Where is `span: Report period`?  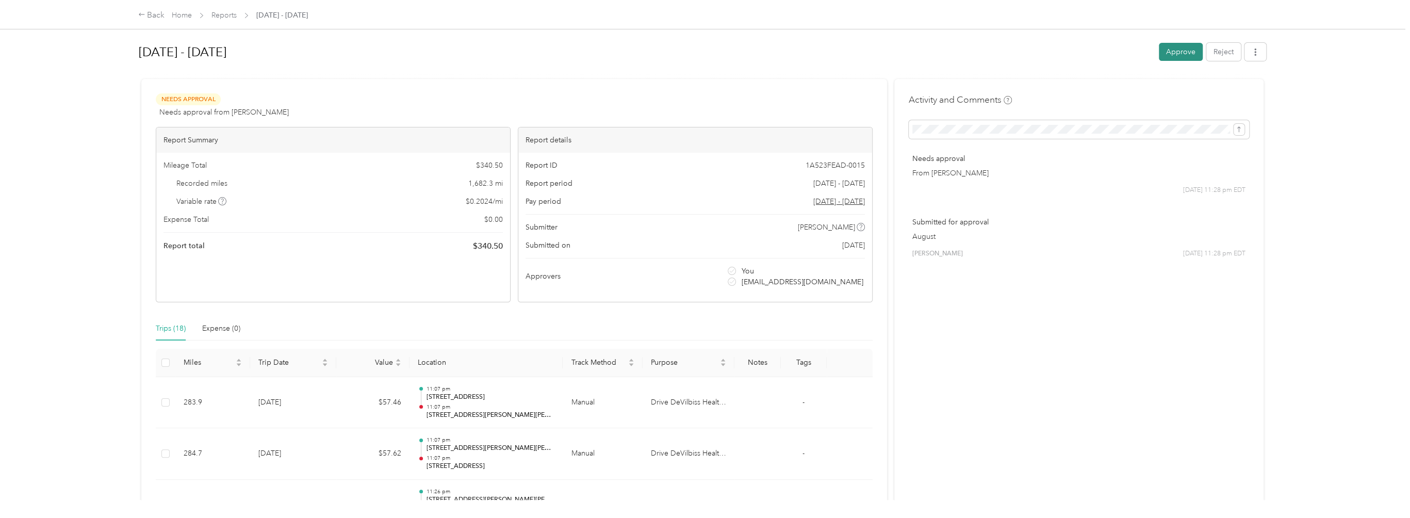
span: Report period is located at coordinates (549, 183).